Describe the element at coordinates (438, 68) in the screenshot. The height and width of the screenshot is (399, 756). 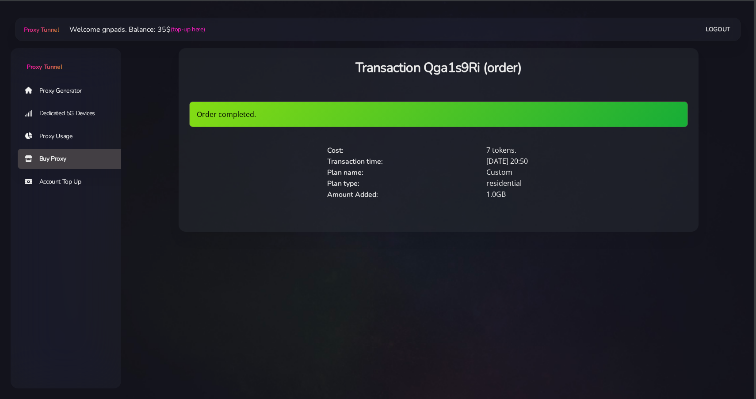
I see `h3: Transaction Qga1s9Ri (order)` at that location.